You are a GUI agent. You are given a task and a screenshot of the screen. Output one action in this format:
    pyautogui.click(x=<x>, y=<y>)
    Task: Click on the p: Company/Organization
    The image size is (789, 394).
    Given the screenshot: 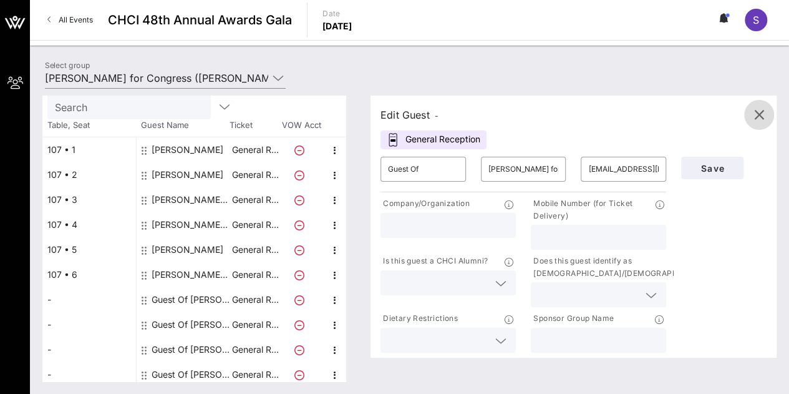 What is the action you would take?
    pyautogui.click(x=425, y=203)
    